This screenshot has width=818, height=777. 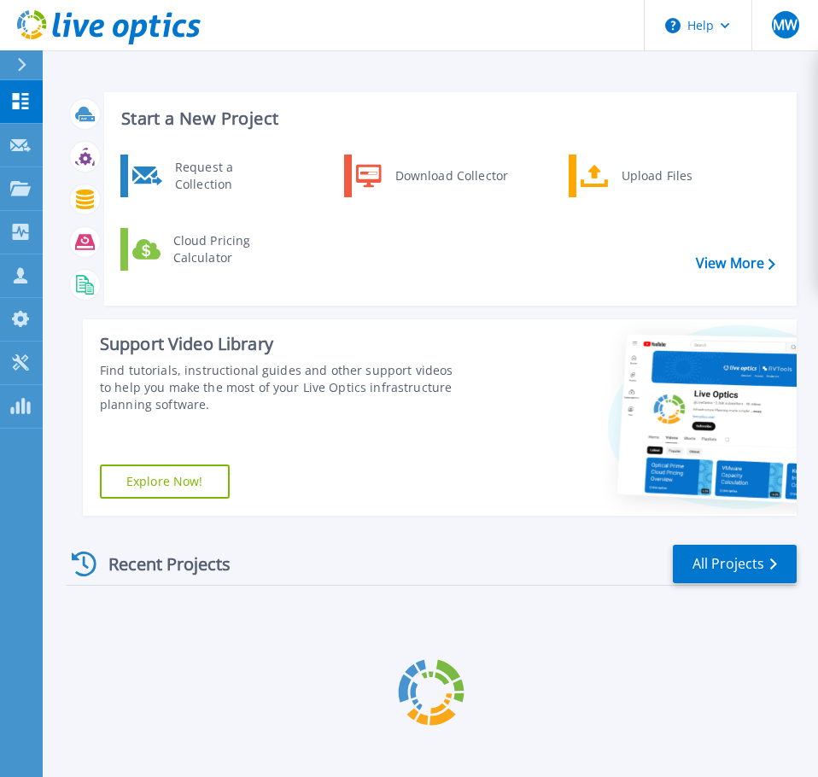 I want to click on div: Request a Collection, so click(x=229, y=176).